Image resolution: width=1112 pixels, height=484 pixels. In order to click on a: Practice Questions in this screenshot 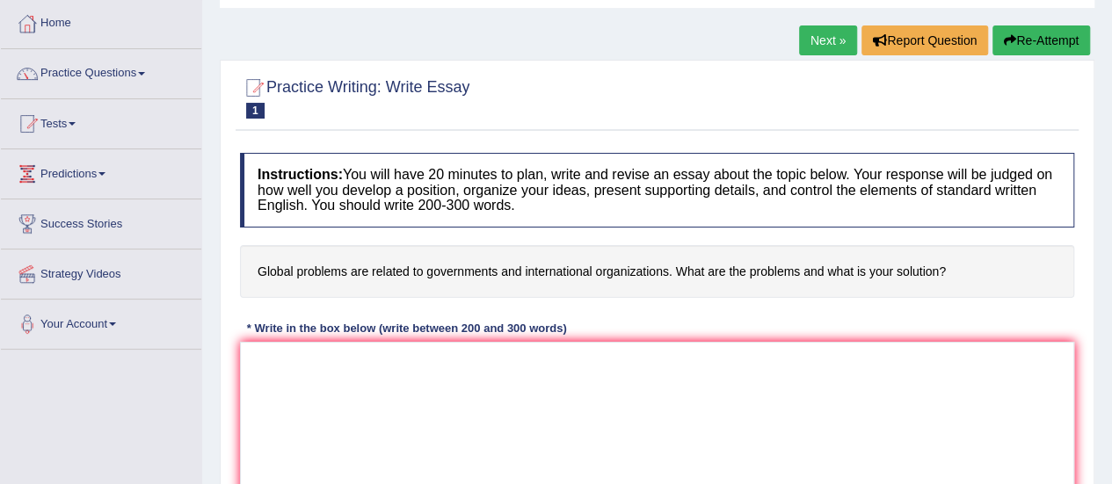, I will do `click(101, 71)`.